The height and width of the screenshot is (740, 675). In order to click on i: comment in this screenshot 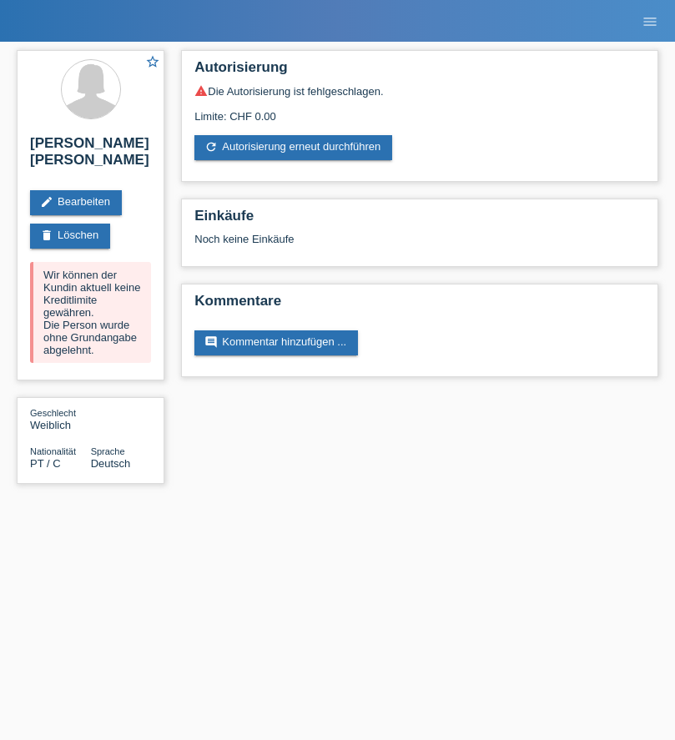, I will do `click(211, 342)`.